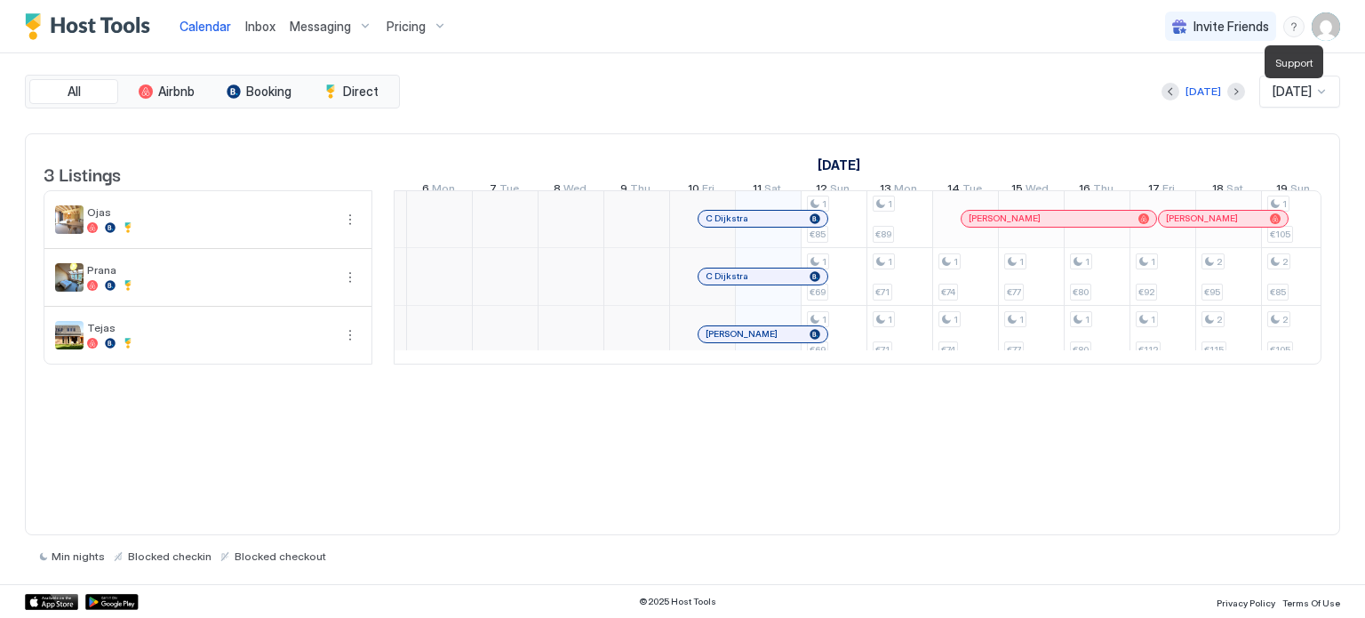  I want to click on span: 12, so click(821, 190).